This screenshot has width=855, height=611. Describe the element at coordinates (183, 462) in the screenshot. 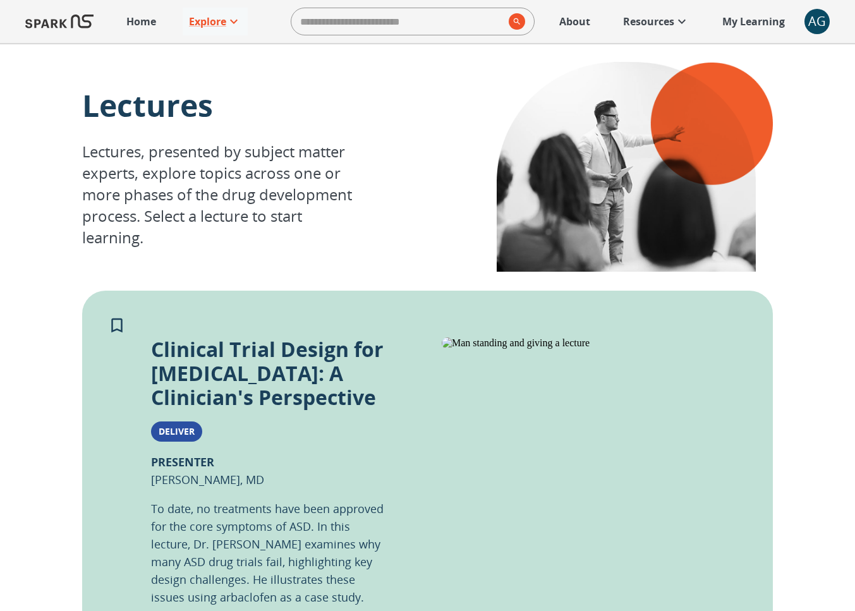

I see `b: PRESENTER` at that location.